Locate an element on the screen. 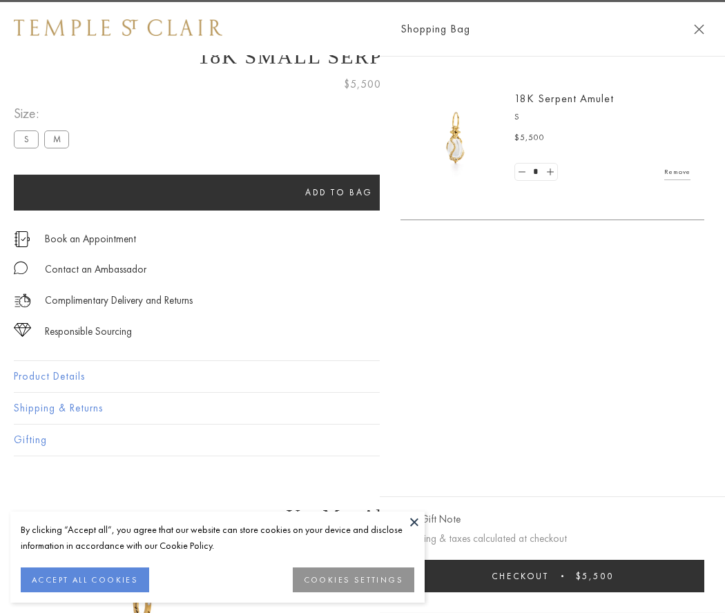 The height and width of the screenshot is (613, 725). img: icon_sourcing.svg is located at coordinates (22, 330).